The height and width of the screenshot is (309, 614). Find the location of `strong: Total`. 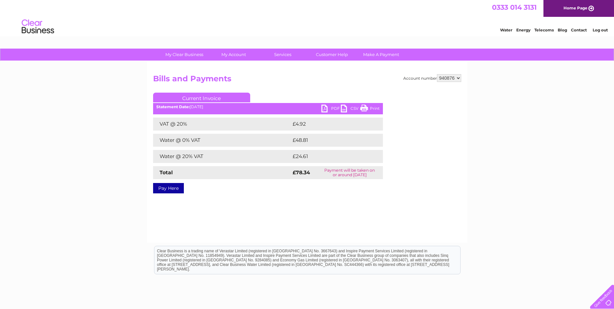

strong: Total is located at coordinates (166, 172).